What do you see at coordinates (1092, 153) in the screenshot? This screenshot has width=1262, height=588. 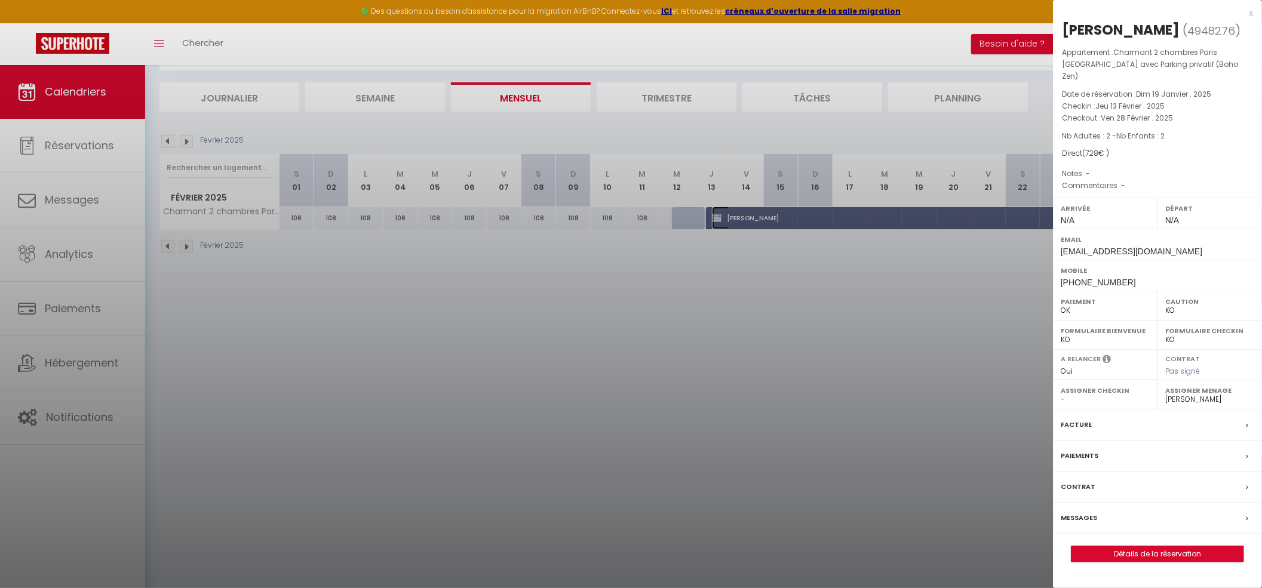 I see `span: 728` at bounding box center [1092, 153].